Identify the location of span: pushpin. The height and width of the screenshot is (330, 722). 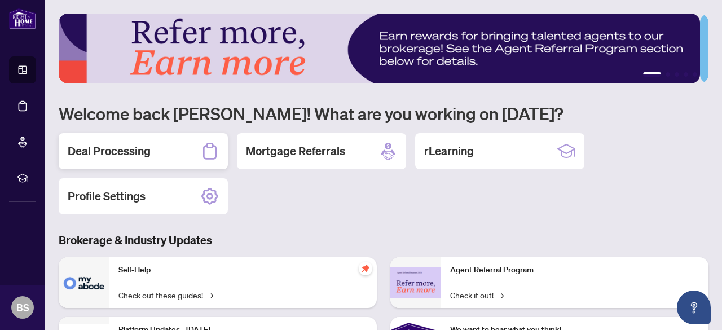
(366, 269).